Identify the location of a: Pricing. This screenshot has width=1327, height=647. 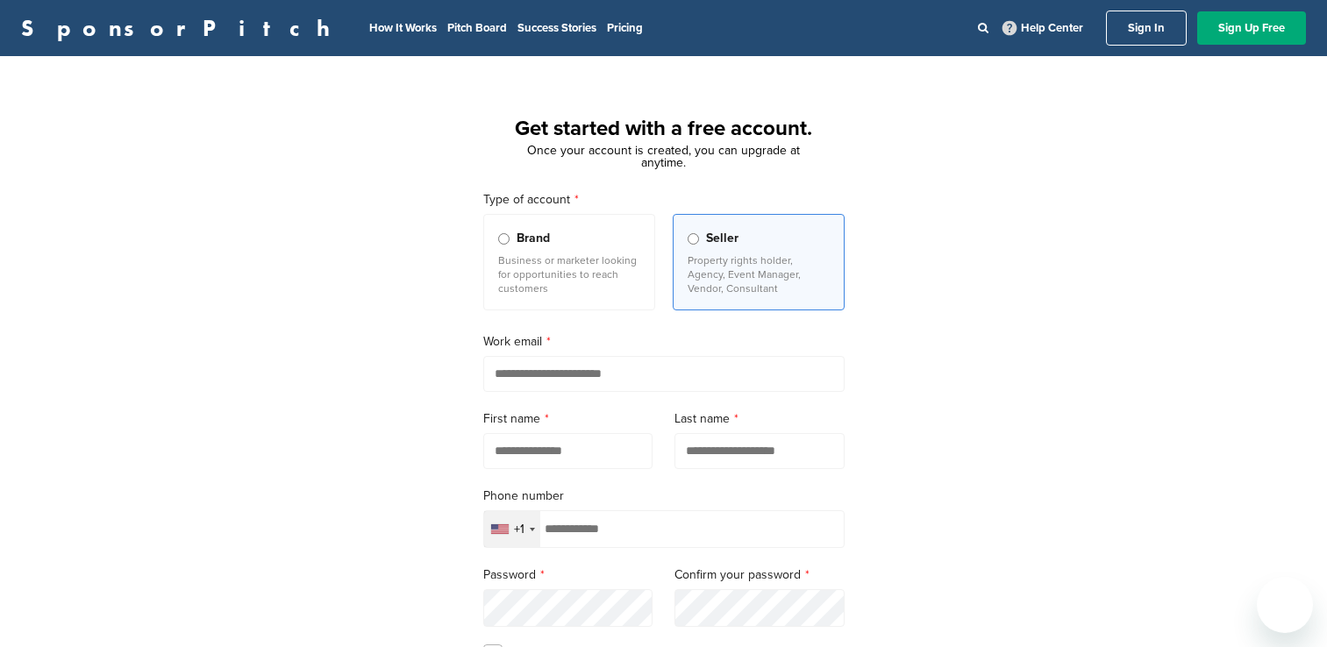
(625, 28).